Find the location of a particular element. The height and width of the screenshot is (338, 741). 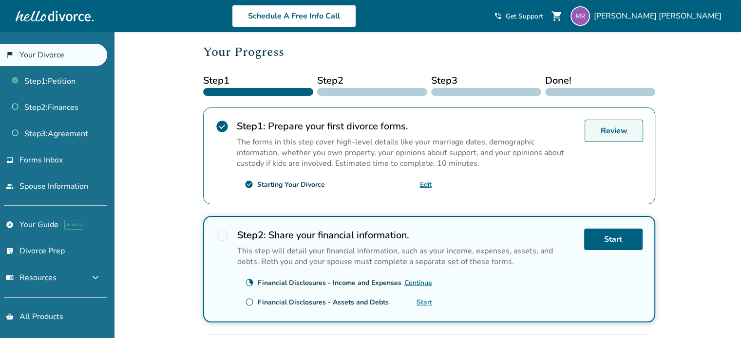

div: Financial Disclosures - Assets and Debts is located at coordinates (323, 302).